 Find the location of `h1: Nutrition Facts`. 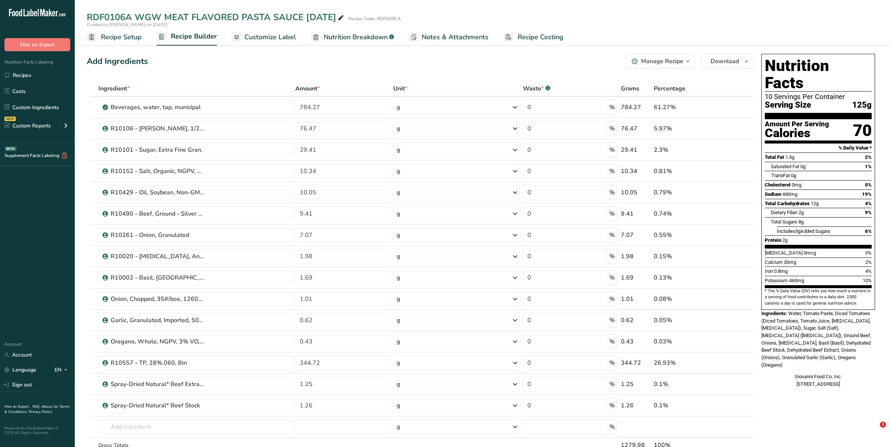

h1: Nutrition Facts is located at coordinates (818, 74).